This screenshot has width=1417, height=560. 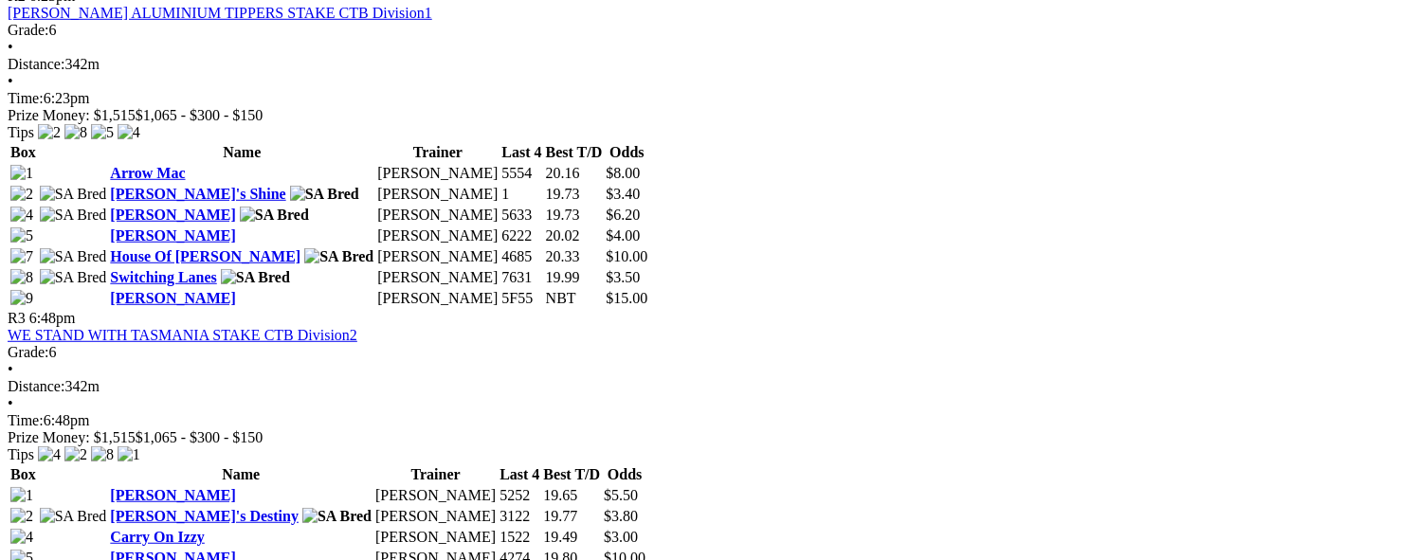 I want to click on span: R3, so click(x=16, y=317).